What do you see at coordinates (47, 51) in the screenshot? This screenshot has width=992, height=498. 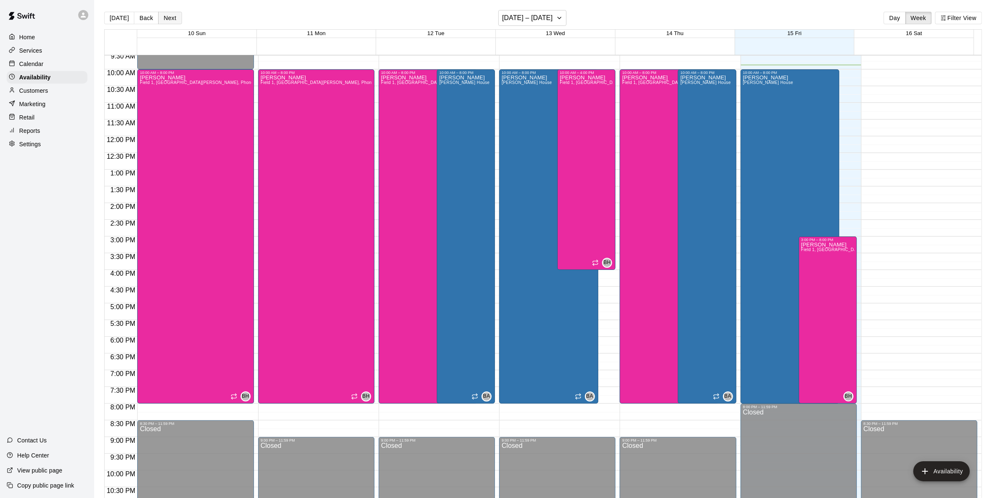 I see `div: Services` at bounding box center [47, 51].